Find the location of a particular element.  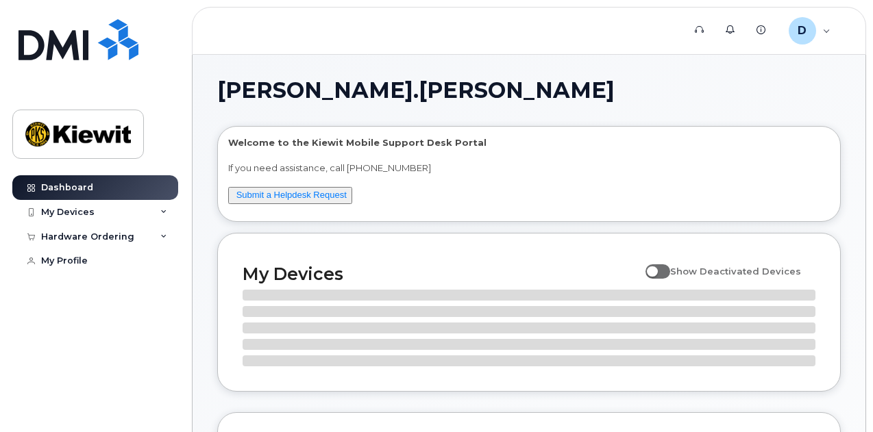

p: Welcome to the Kiewit Mobile Support Desk Portal is located at coordinates (529, 143).